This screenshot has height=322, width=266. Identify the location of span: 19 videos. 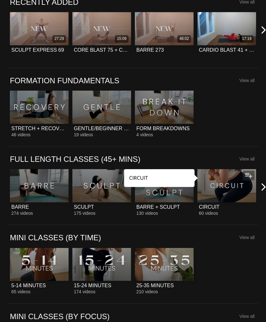
(84, 135).